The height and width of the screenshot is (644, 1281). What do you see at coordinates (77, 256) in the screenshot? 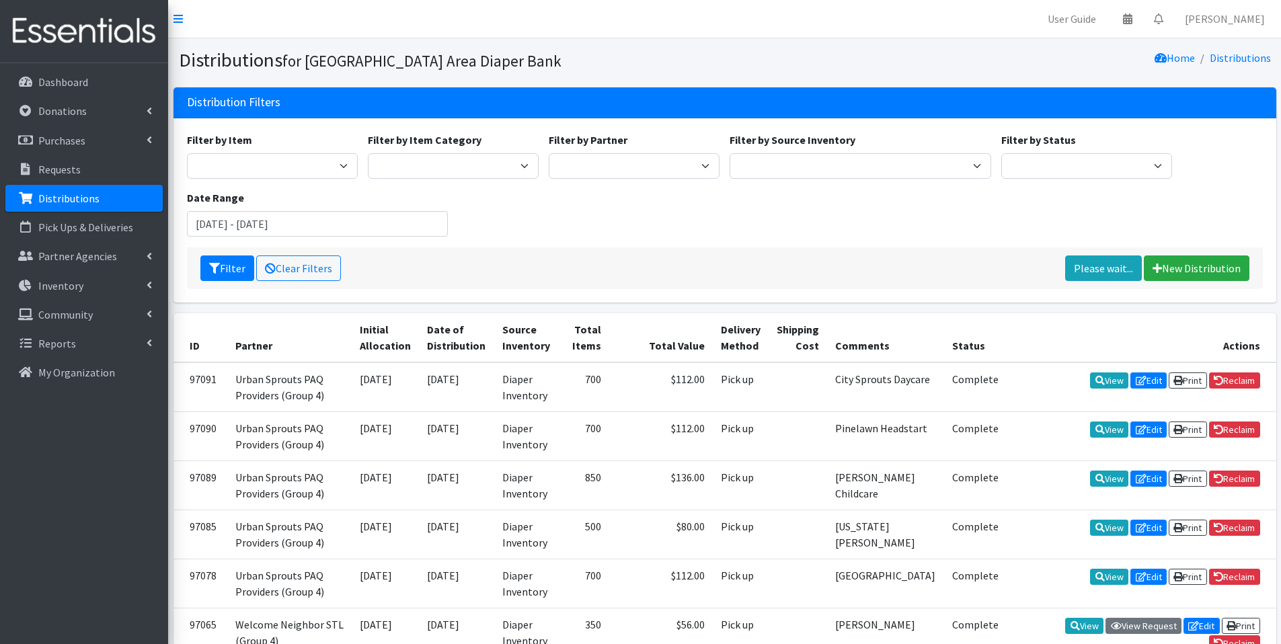
I see `p: Partner Agencies` at bounding box center [77, 256].